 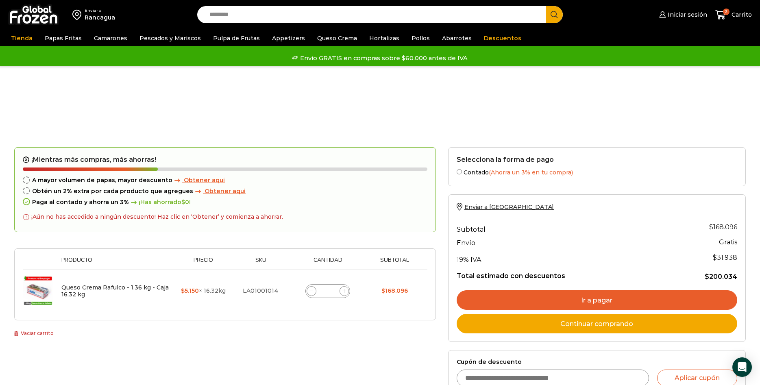 I want to click on a: Descuentos, so click(x=502, y=38).